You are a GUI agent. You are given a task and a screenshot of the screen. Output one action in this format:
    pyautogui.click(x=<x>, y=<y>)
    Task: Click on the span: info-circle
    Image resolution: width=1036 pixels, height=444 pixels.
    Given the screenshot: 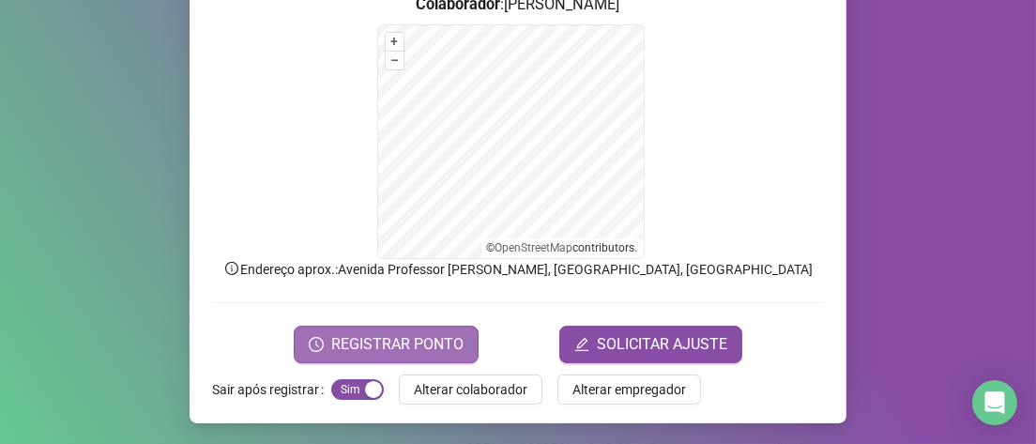 What is the action you would take?
    pyautogui.click(x=232, y=268)
    